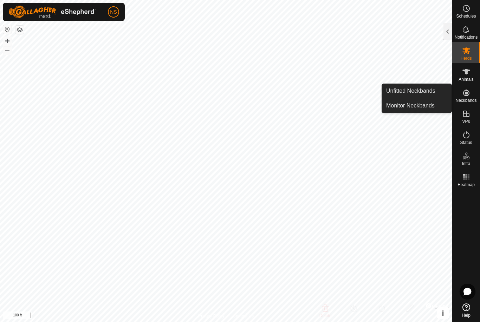 The image size is (480, 322). I want to click on span: Notifications, so click(466, 37).